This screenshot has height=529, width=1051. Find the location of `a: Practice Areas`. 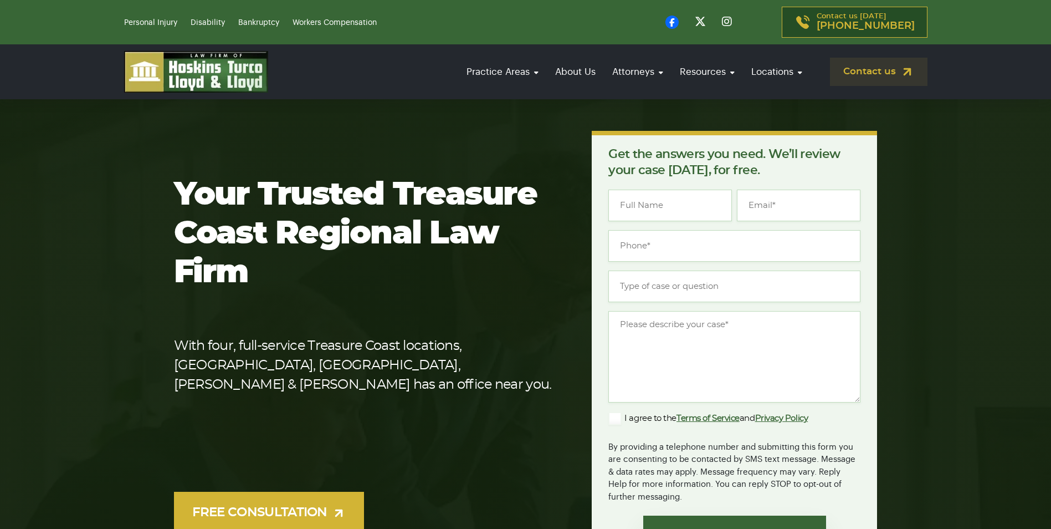

a: Practice Areas is located at coordinates (503, 71).